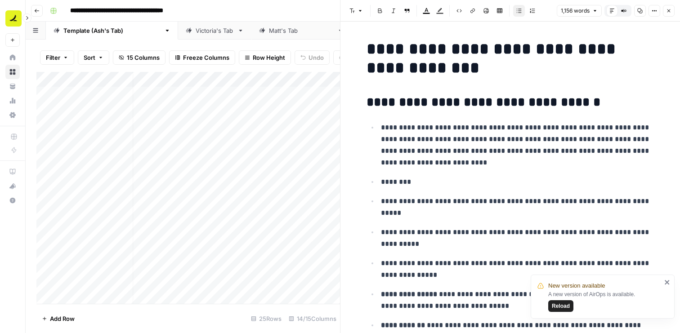 The image size is (680, 333). Describe the element at coordinates (13, 58) in the screenshot. I see `a: Home` at that location.